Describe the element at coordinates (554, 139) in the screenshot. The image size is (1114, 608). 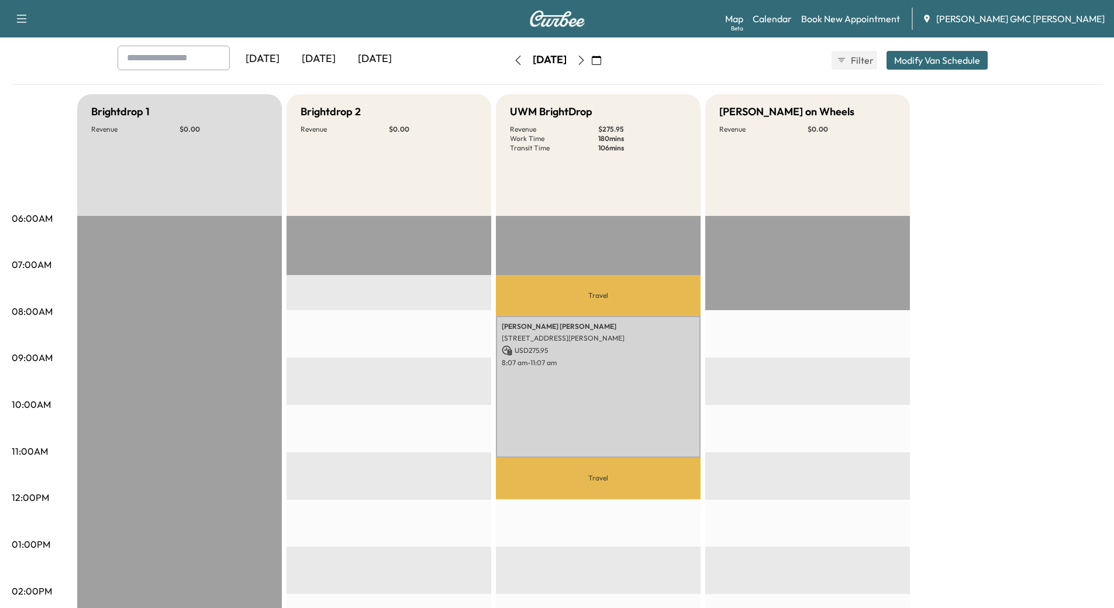
I see `p: Work Time` at that location.